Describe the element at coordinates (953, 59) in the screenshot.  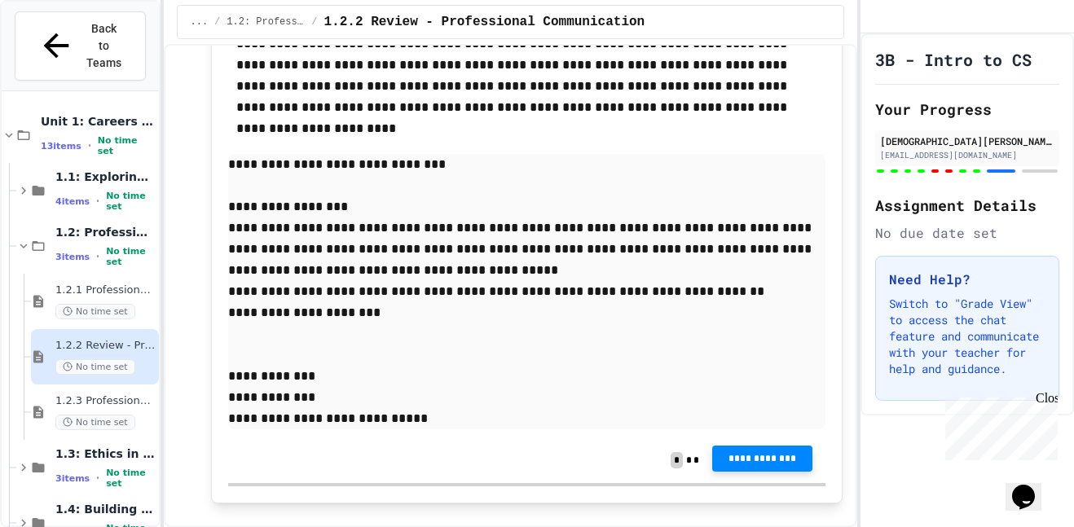
I see `h1: 3B - Intro to CS` at that location.